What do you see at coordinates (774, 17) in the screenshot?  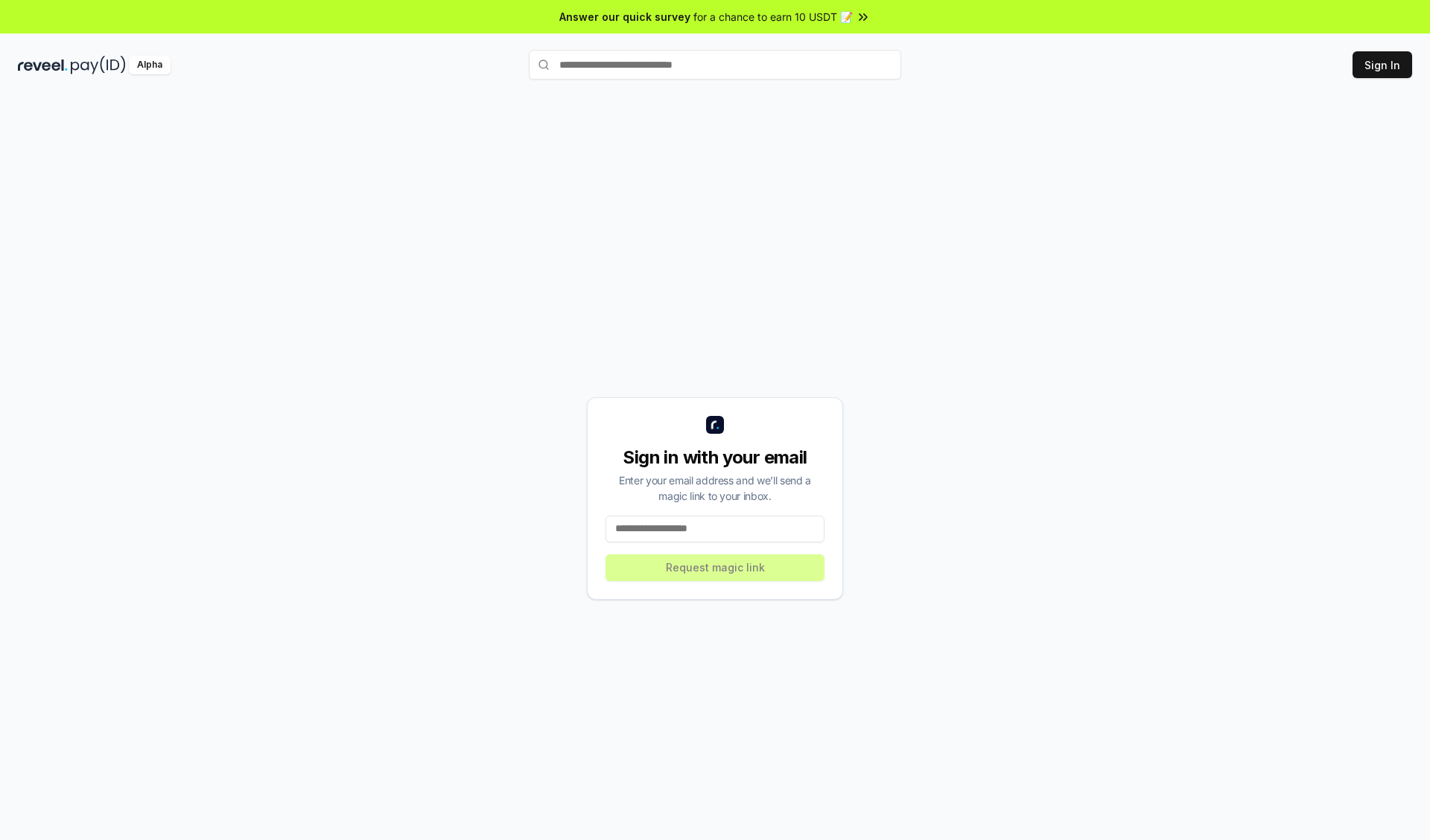 I see `span: for a chance to earn 10 USDT 📝` at bounding box center [774, 17].